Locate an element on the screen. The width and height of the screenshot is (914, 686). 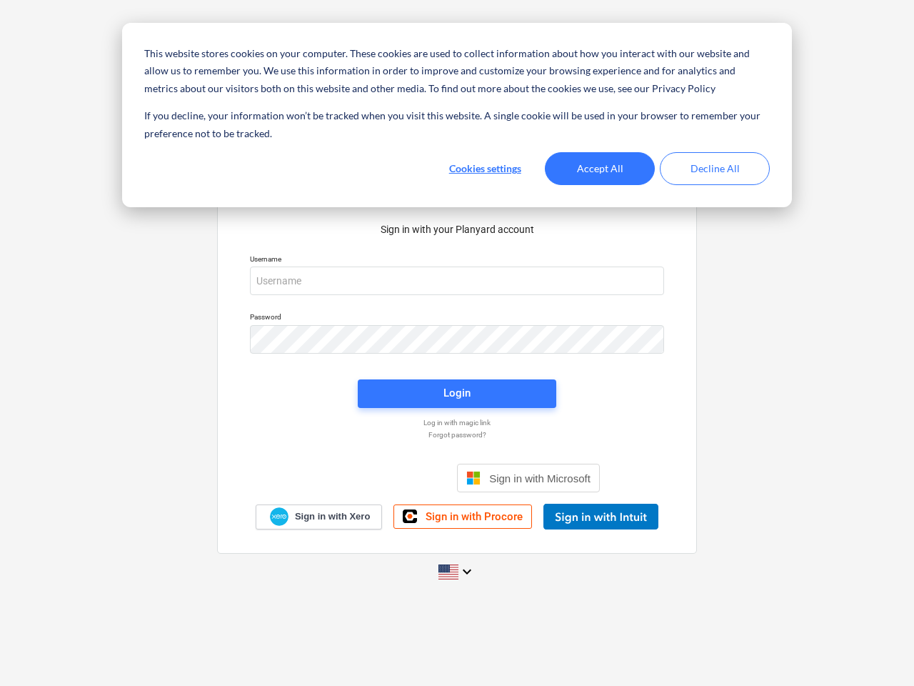
p: This website stores cookies on your computer. These cookies are used to collect information about... is located at coordinates (457, 71).